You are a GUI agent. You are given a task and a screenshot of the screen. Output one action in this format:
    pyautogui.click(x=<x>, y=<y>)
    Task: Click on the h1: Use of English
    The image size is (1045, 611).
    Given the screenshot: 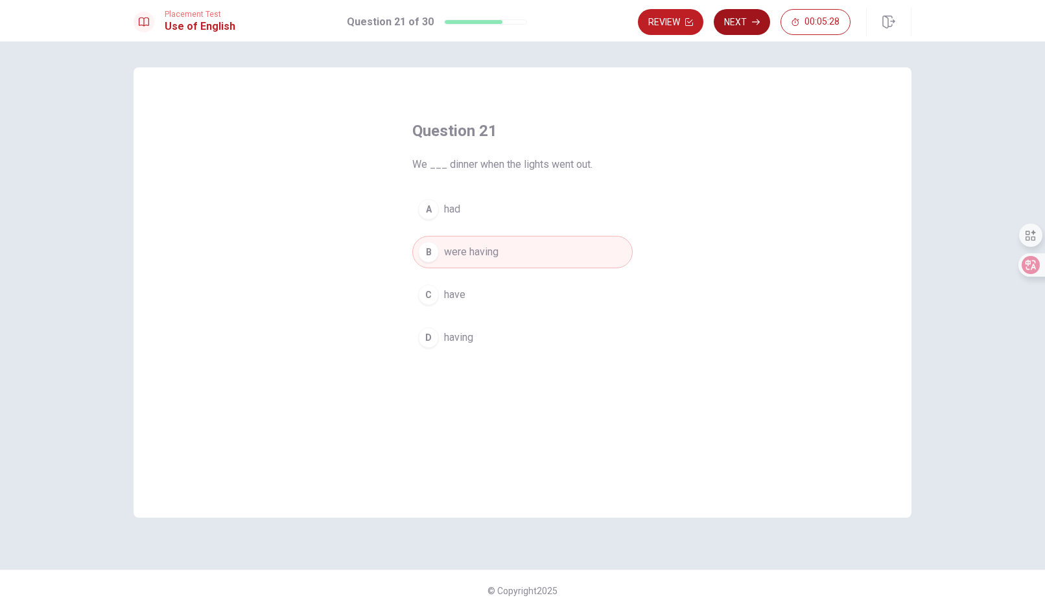 What is the action you would take?
    pyautogui.click(x=200, y=27)
    